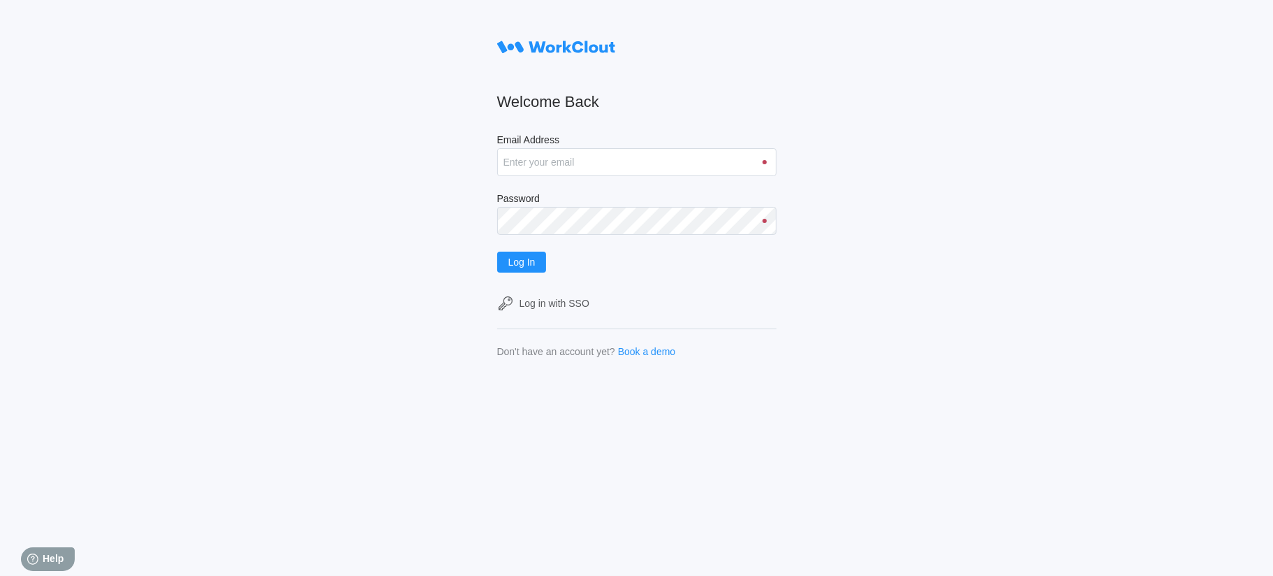  I want to click on span: Help, so click(38, 17).